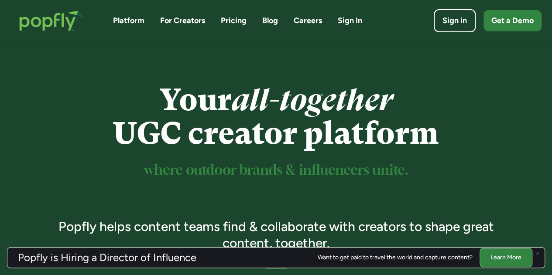  Describe the element at coordinates (233, 21) in the screenshot. I see `a: Pricing` at that location.